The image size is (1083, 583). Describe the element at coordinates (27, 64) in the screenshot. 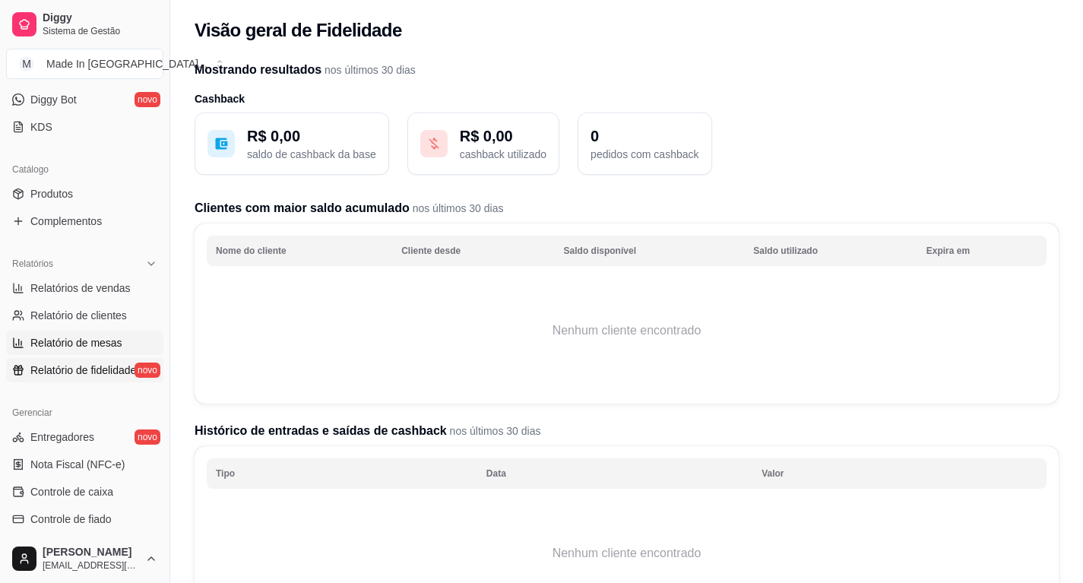

I see `span: M` at that location.